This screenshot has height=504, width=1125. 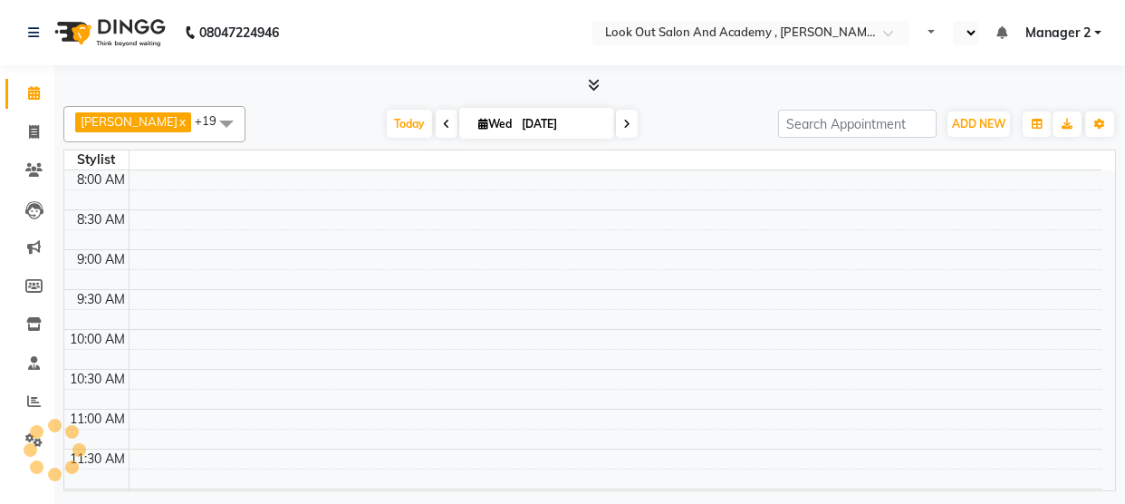 I want to click on span: Wed, so click(x=494, y=123).